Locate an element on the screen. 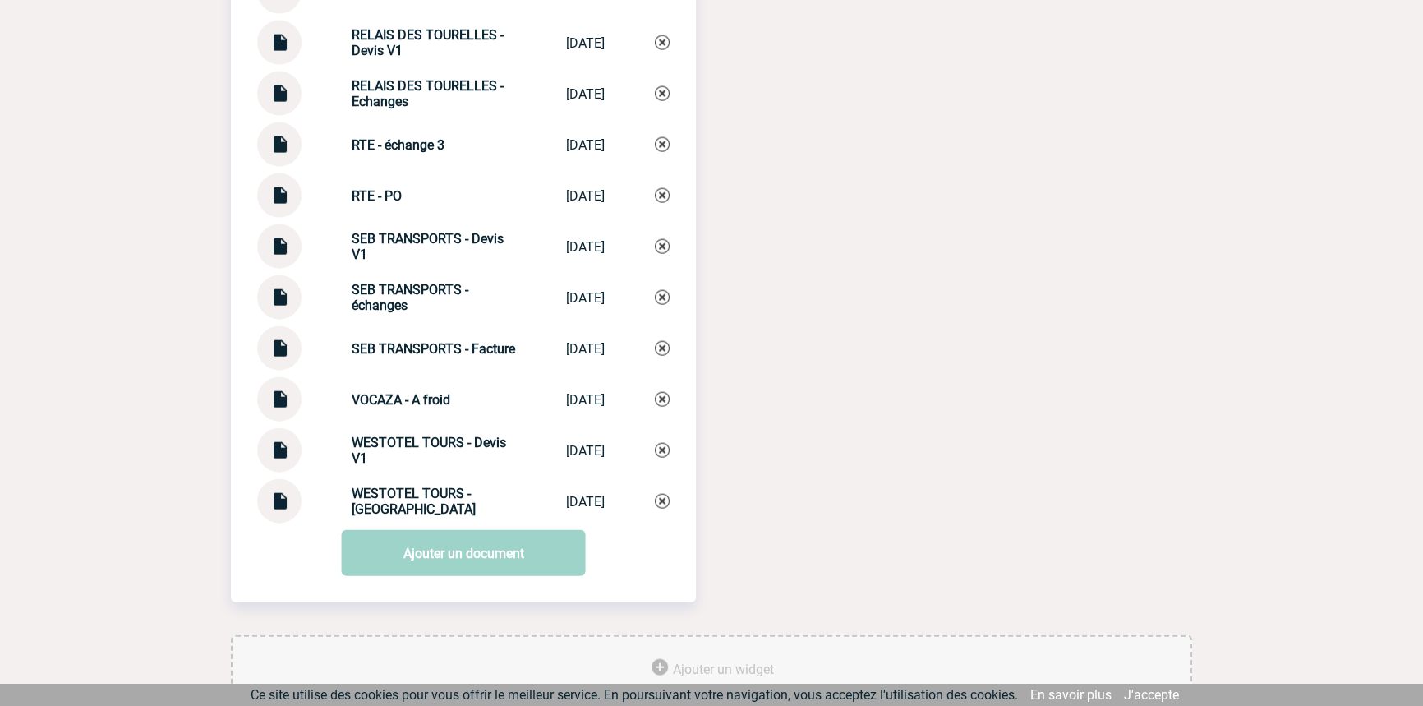 The height and width of the screenshot is (706, 1423). strong: SEB TRANSPORTS - échanges is located at coordinates (410, 297).